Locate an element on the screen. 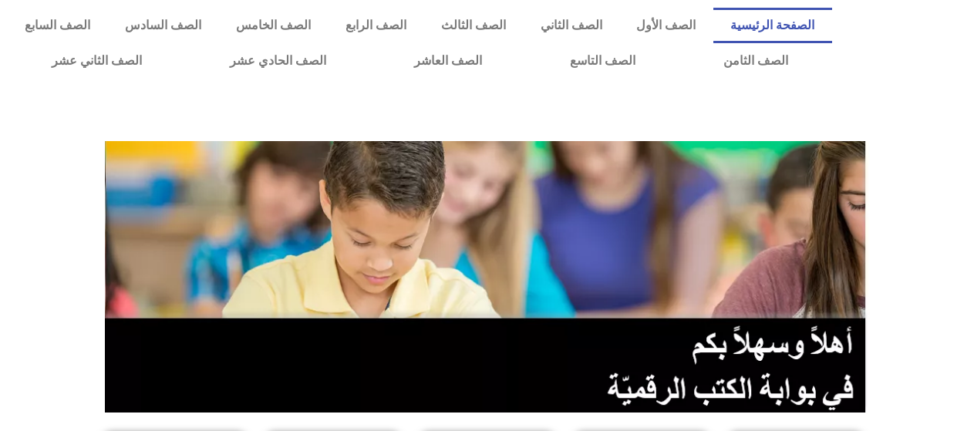  a: الصف الثامن is located at coordinates (756, 61).